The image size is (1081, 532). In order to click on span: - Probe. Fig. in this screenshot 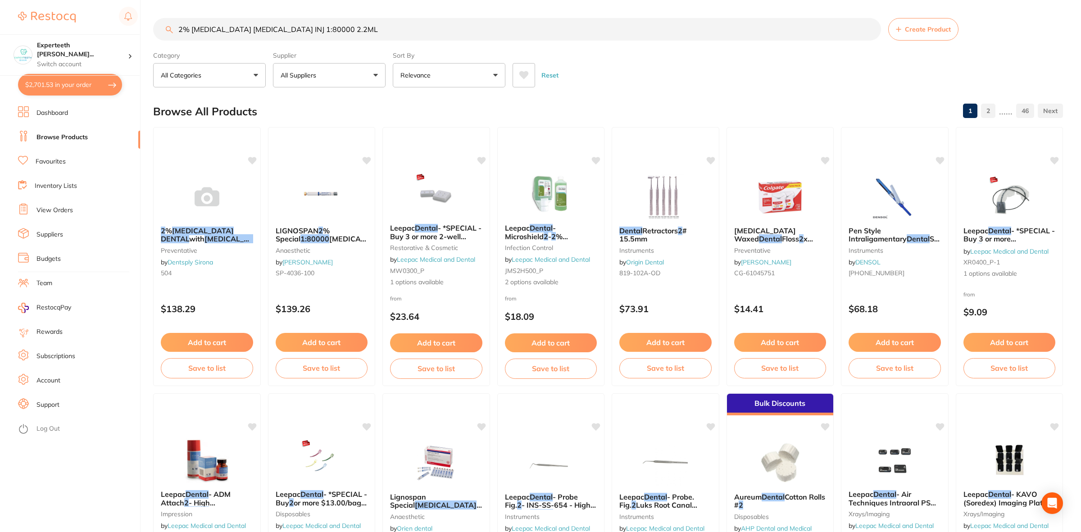, I will do `click(657, 501)`.